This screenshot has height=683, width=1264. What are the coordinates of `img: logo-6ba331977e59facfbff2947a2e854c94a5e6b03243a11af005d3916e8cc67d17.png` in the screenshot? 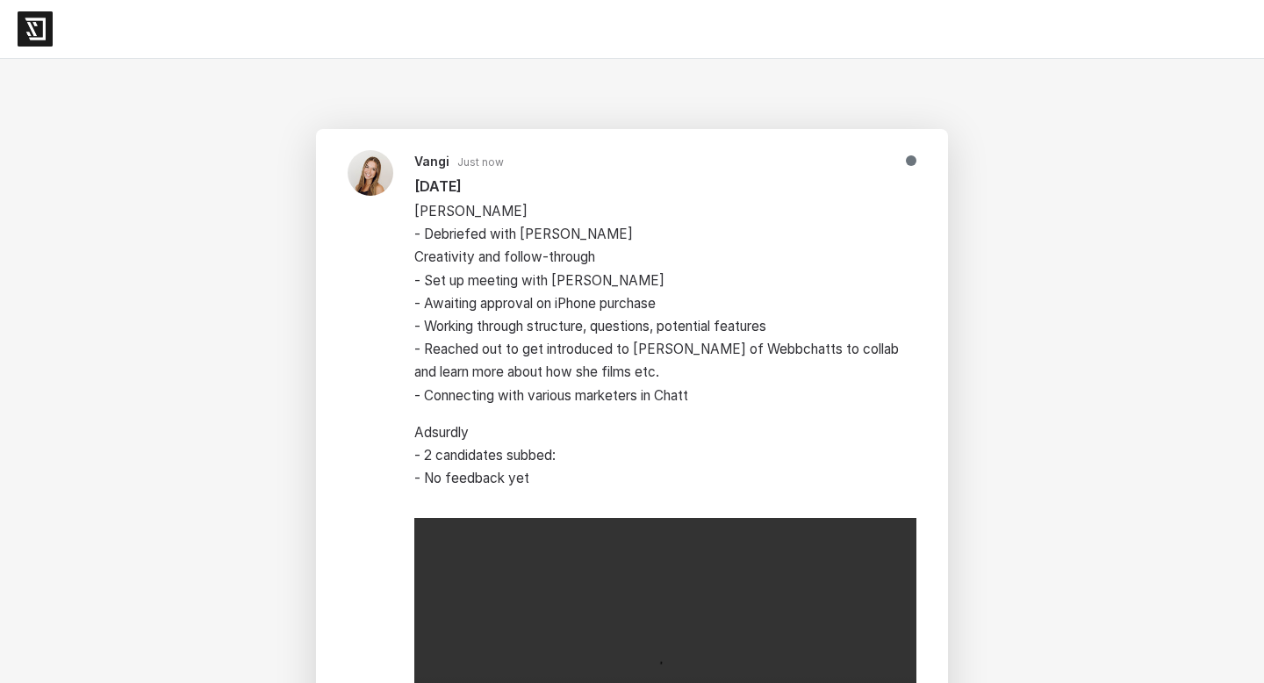 It's located at (35, 29).